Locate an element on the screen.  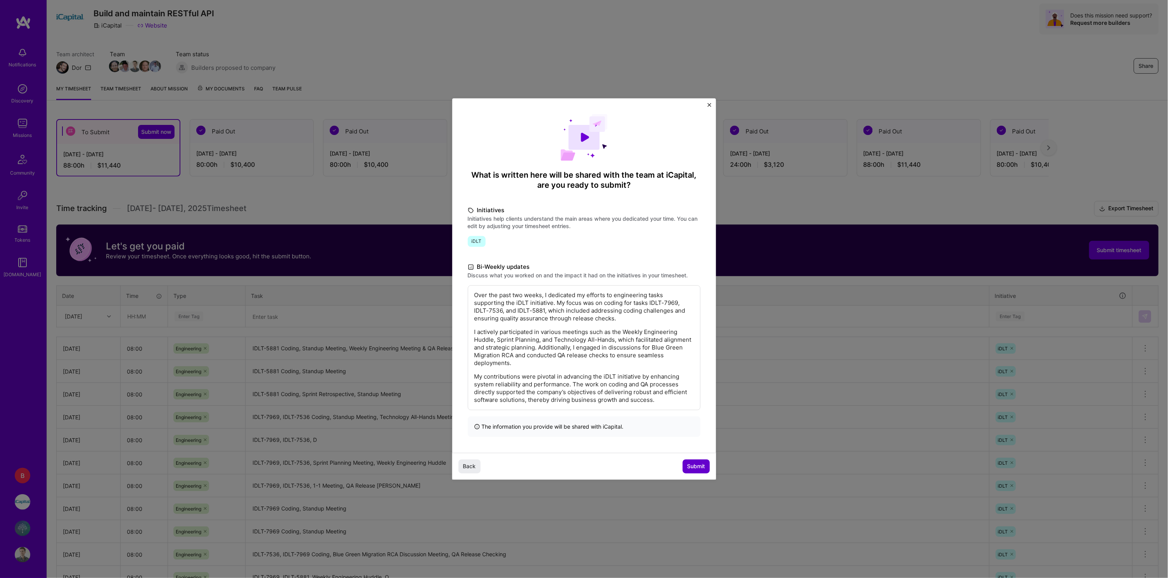
p: My contributions were pivotal in advancing the iDLT initiative by enhancing system reliability an... is located at coordinates (584, 389).